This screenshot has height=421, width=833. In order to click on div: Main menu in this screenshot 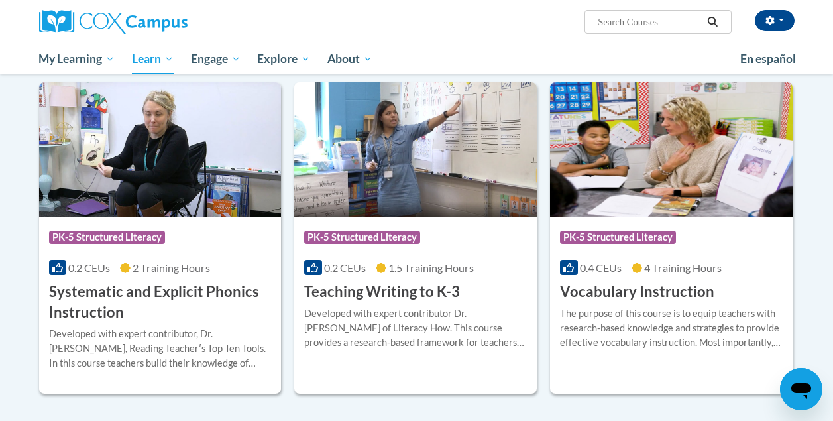, I will do `click(417, 59)`.